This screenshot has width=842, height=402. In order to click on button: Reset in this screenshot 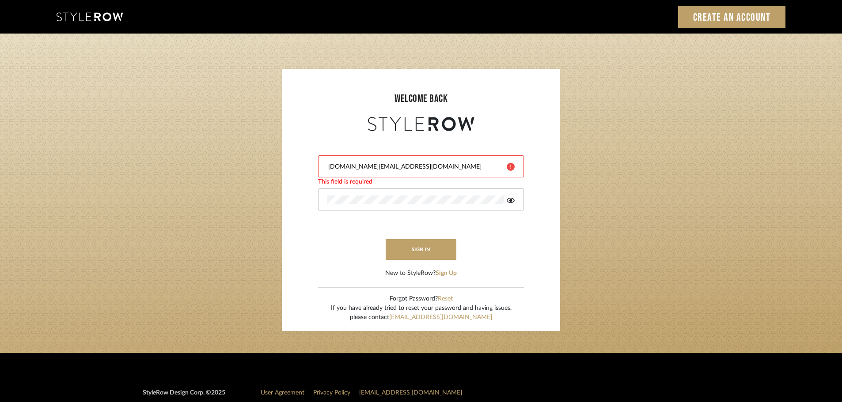, I will do `click(445, 299)`.